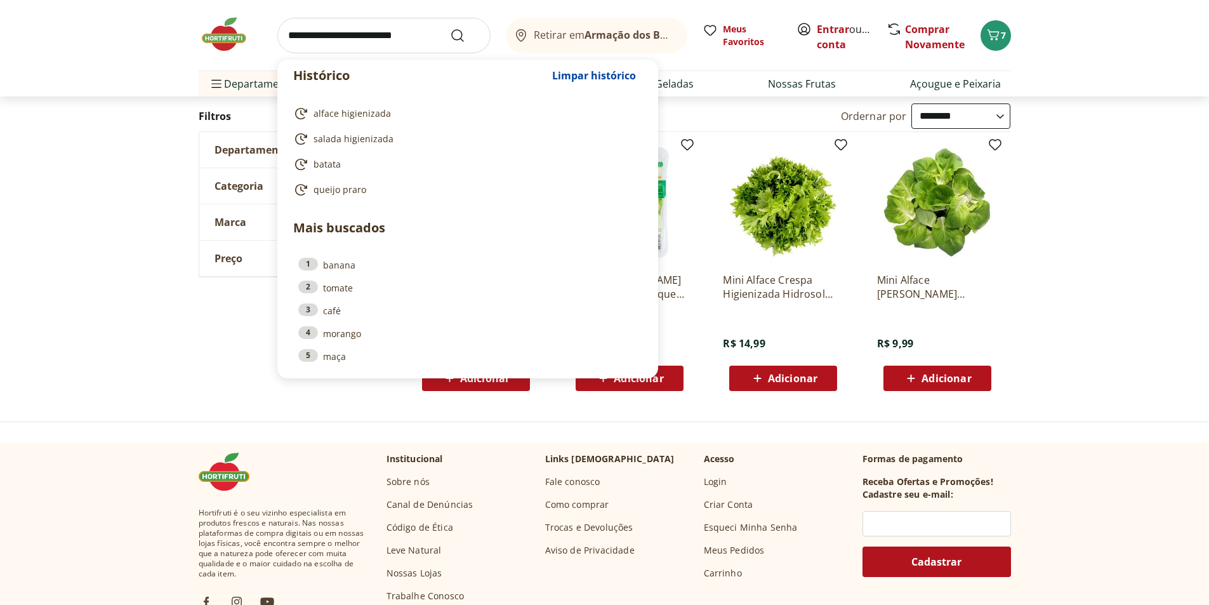 The image size is (1209, 605). I want to click on button: Cadastrar, so click(937, 562).